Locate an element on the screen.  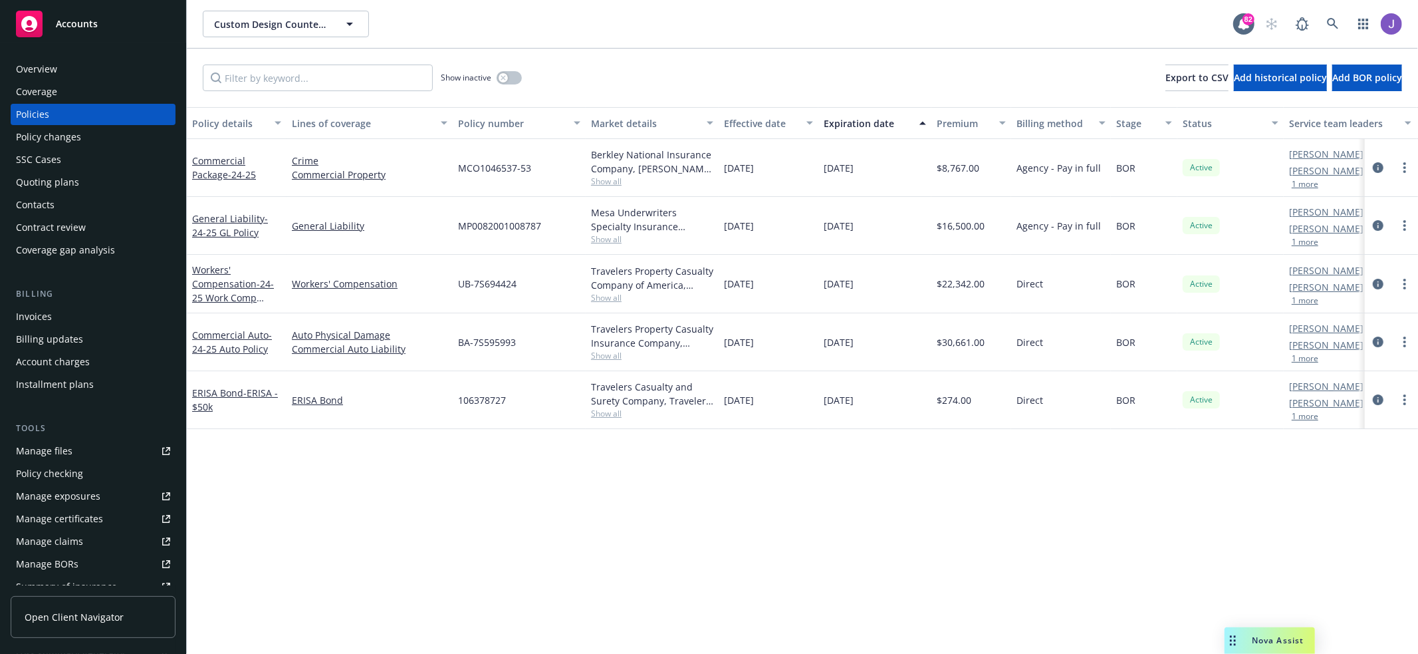
a: Commercial Package is located at coordinates (224, 168).